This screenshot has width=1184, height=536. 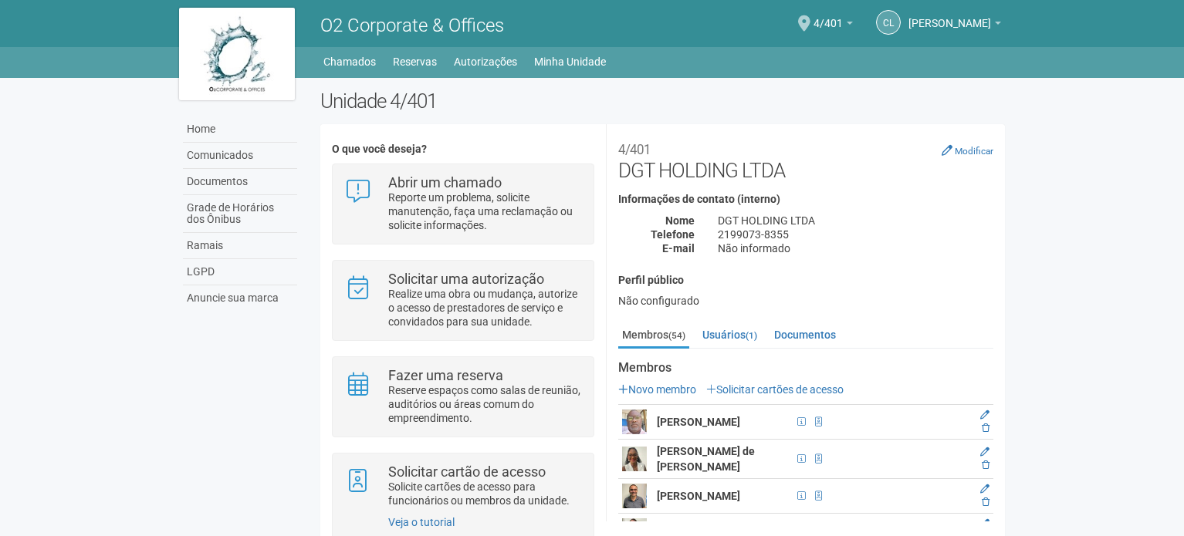 What do you see at coordinates (485, 404) in the screenshot?
I see `p: Reserve espaços como salas de reunião, auditórios ou áreas comum do empreendimento.` at bounding box center [485, 404].